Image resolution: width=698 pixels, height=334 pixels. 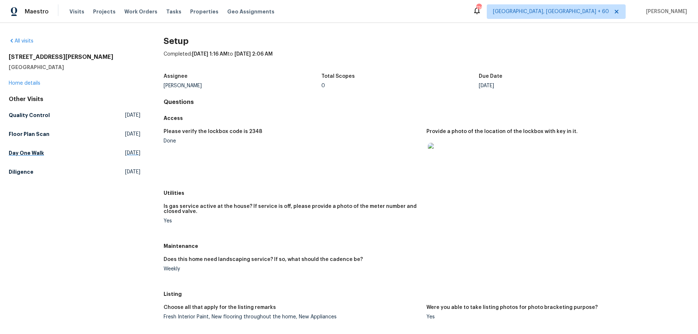 What do you see at coordinates (21, 41) in the screenshot?
I see `a: All visits` at bounding box center [21, 41].